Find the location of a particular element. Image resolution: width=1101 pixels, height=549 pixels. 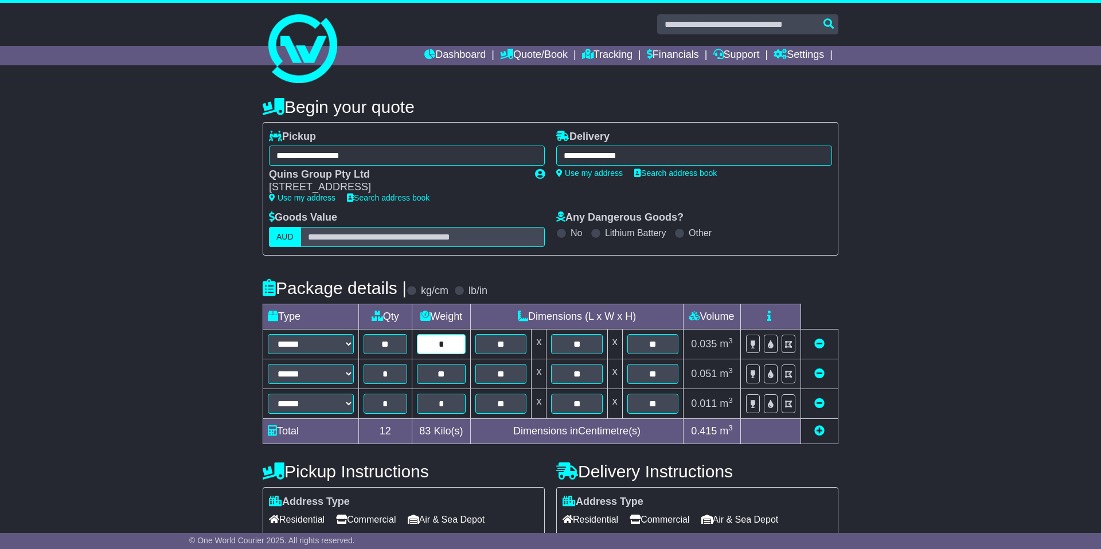

label: AUD is located at coordinates (285, 237).